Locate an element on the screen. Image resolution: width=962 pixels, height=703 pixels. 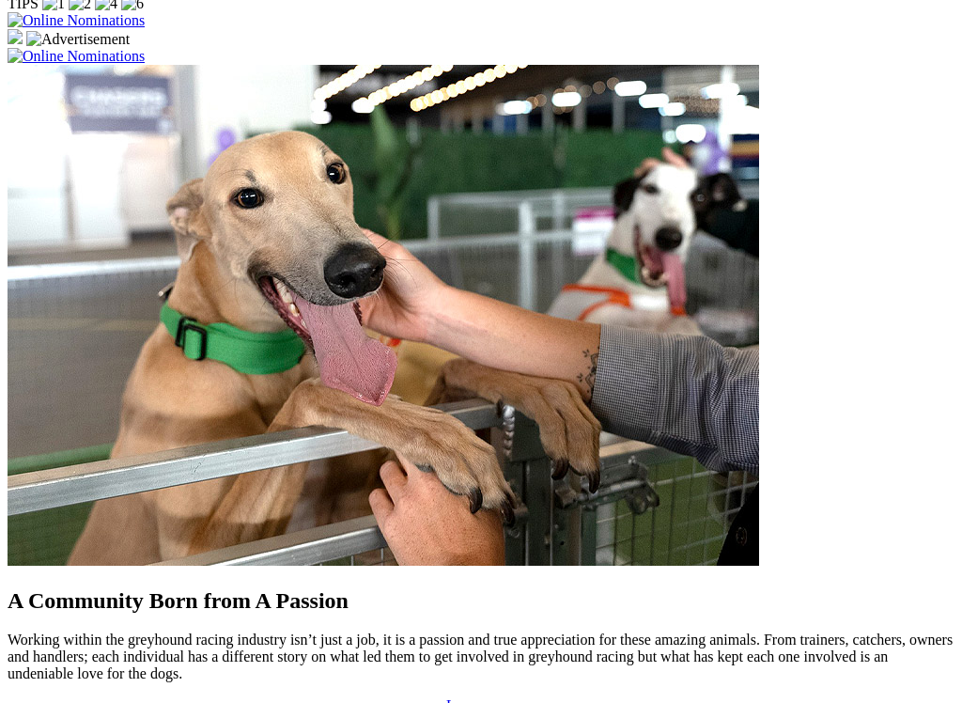
h2: A Community Born from A Passion is located at coordinates (481, 600).